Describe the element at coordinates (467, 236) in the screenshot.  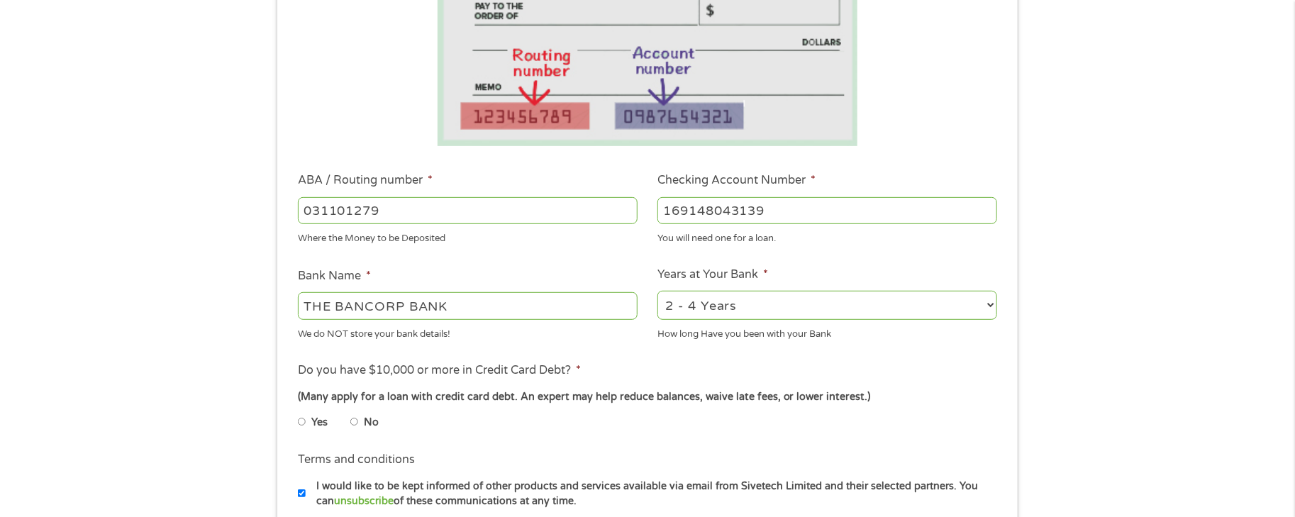
I see `div: Where the Money to be Deposited` at that location.